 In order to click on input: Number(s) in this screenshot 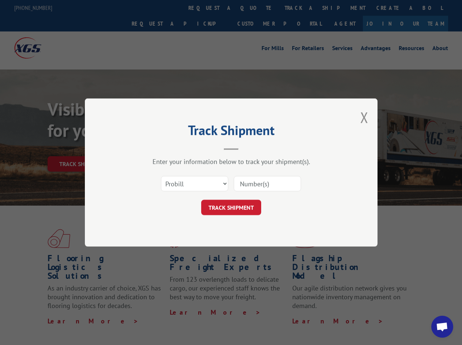, I will do `click(267, 183)`.